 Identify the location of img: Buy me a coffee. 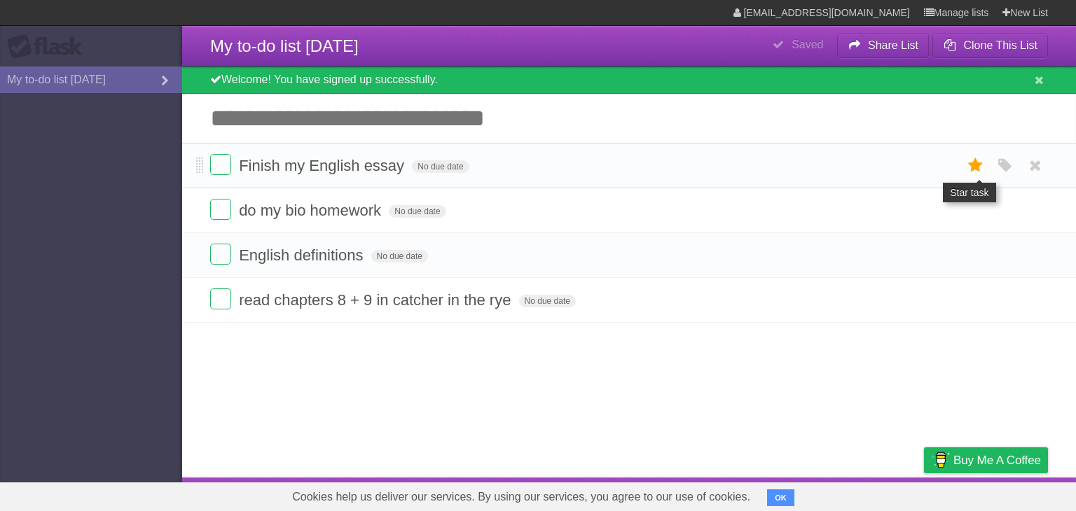
(940, 460).